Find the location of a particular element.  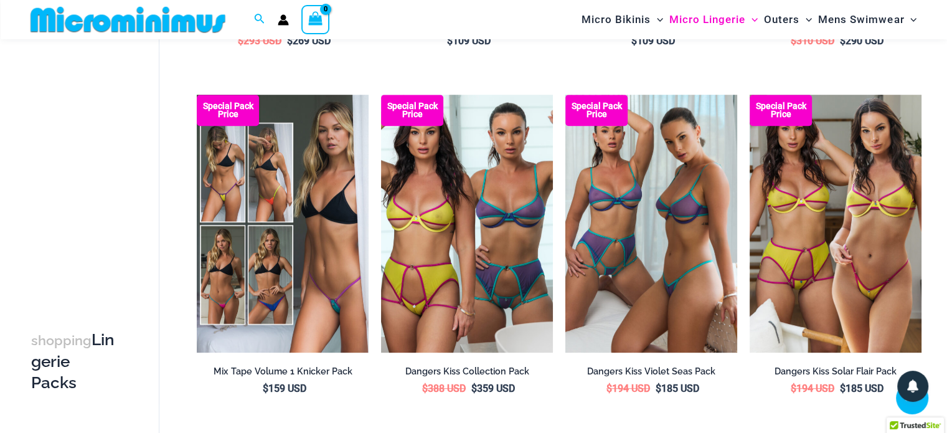

bdi: 269 USD is located at coordinates (309, 40).